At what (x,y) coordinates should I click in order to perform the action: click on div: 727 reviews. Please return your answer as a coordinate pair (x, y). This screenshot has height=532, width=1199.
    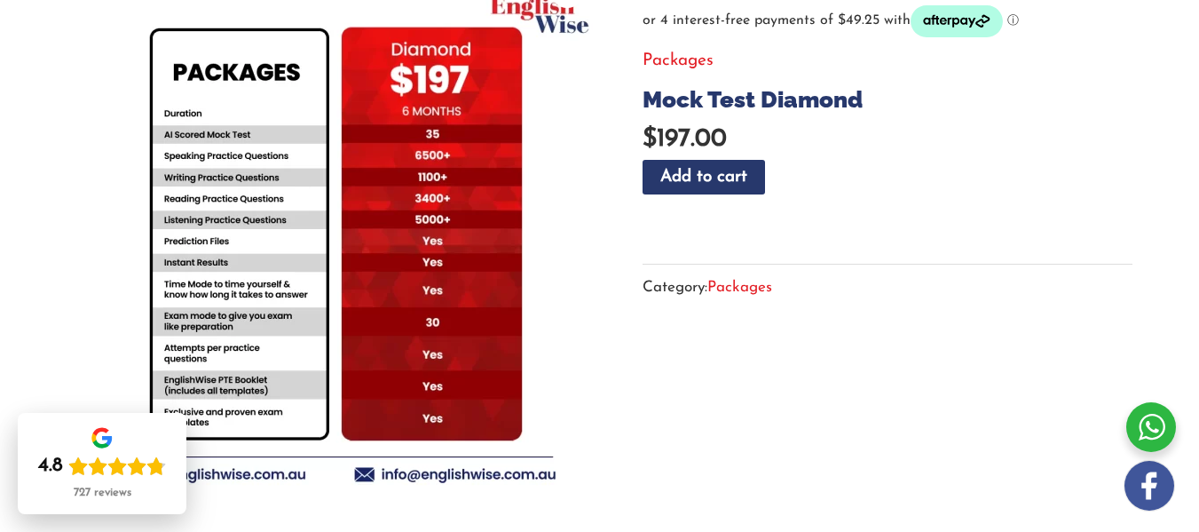
    Looking at the image, I should click on (102, 493).